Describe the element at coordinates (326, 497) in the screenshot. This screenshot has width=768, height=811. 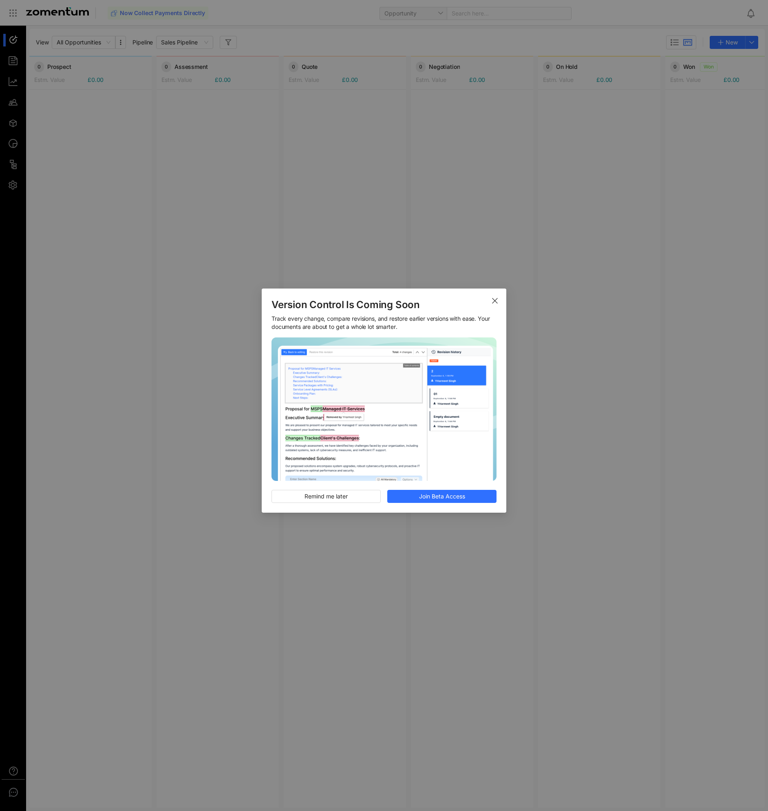
I see `span: Remind me later` at that location.